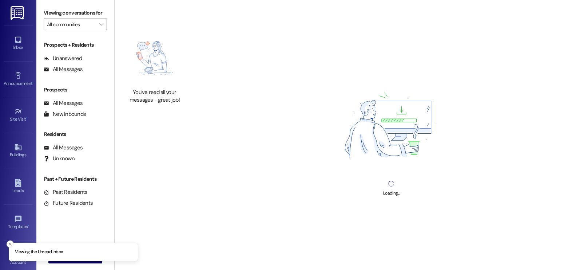 Image resolution: width=588 pixels, height=270 pixels. Describe the element at coordinates (39, 252) in the screenshot. I see `p: Viewing the Unread inbox` at that location.